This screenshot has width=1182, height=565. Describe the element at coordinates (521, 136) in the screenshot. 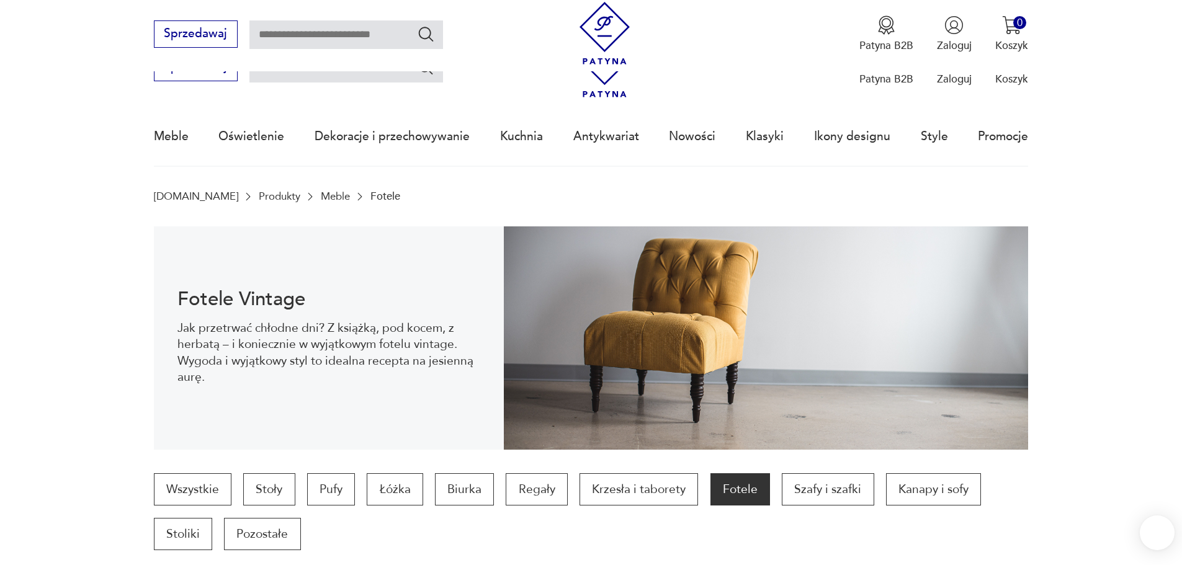

I see `a: Kuchnia` at that location.